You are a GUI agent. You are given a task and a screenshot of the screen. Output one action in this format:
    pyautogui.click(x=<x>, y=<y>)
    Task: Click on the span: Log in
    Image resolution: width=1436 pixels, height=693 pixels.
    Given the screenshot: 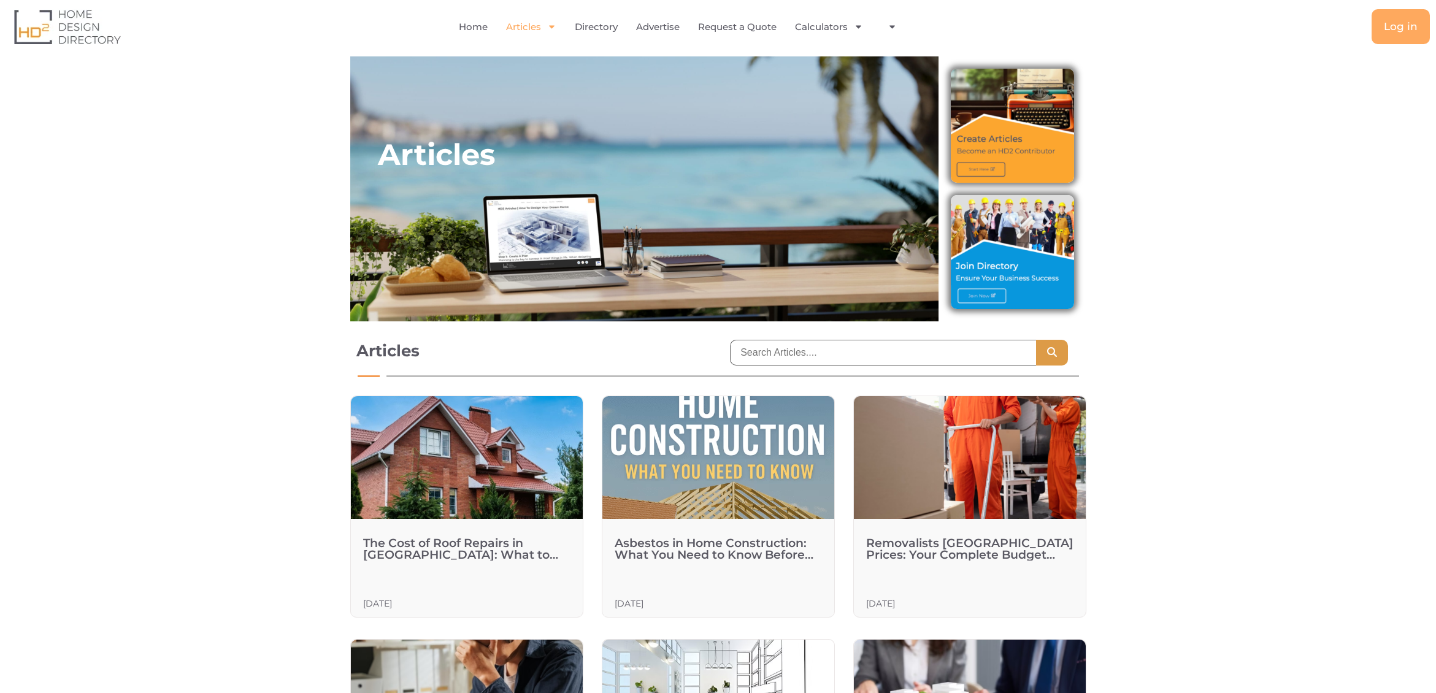 What is the action you would take?
    pyautogui.click(x=1400, y=26)
    